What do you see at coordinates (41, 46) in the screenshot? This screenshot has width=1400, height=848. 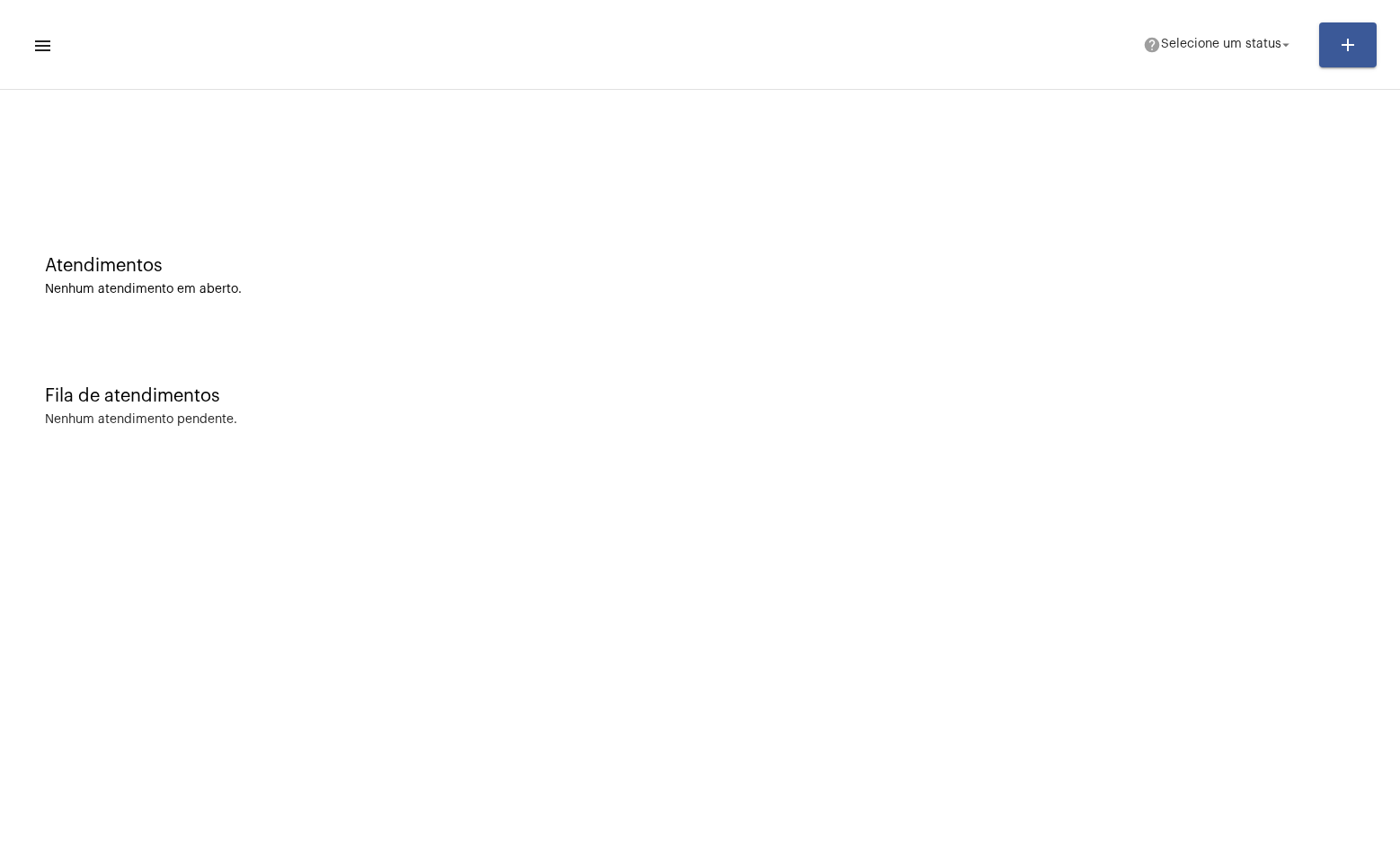 I see `mat-icon: sidenav icon` at bounding box center [41, 46].